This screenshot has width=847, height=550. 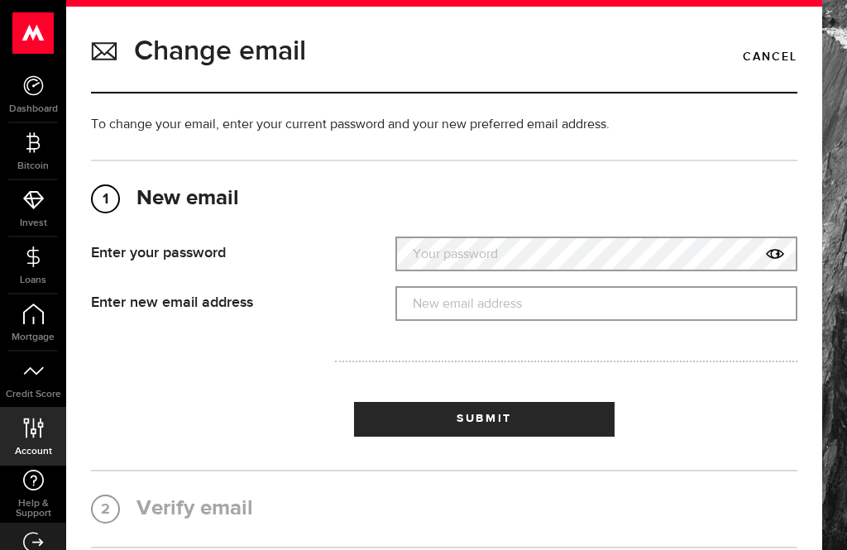 I want to click on label: New email address, so click(x=596, y=303).